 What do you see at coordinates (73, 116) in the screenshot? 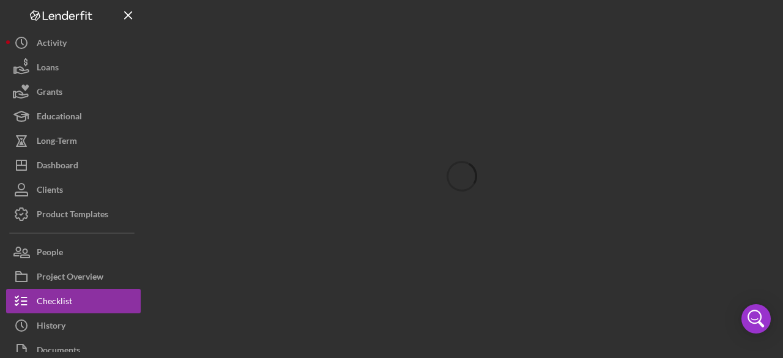
I see `button: Educational` at bounding box center [73, 116].